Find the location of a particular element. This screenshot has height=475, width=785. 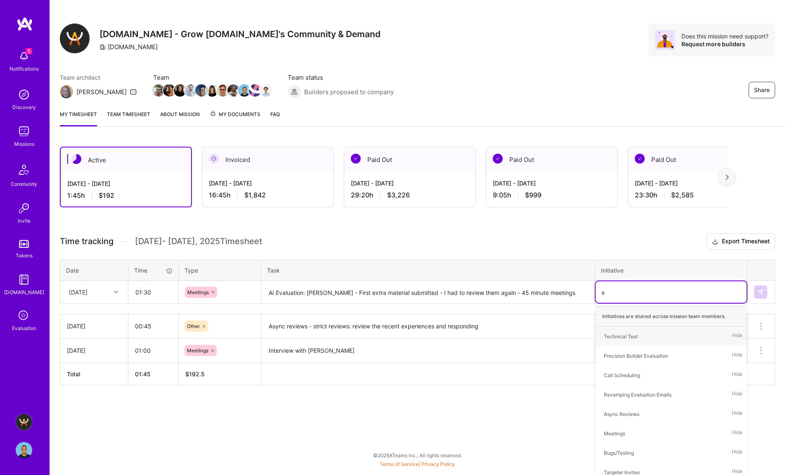

span: Other is located at coordinates (193, 326).